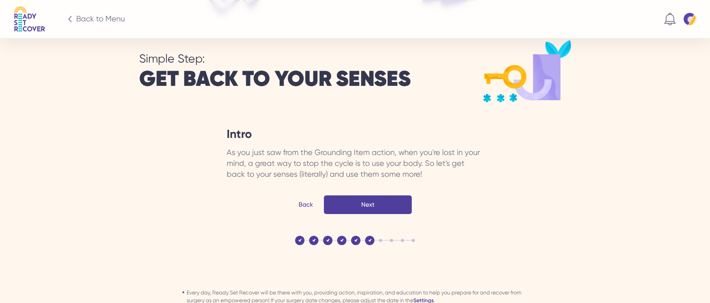 This screenshot has width=710, height=303. I want to click on div: Back to Menu, so click(100, 19).